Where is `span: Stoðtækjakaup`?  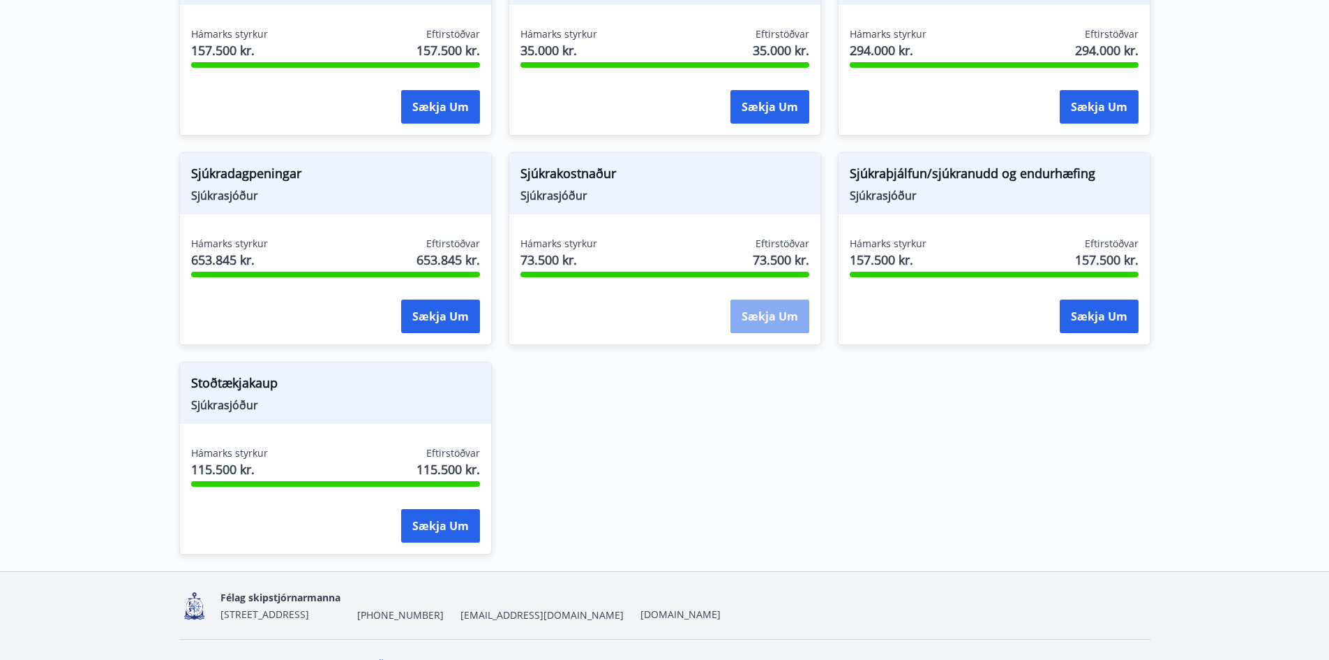 span: Stoðtækjakaup is located at coordinates (336, 385).